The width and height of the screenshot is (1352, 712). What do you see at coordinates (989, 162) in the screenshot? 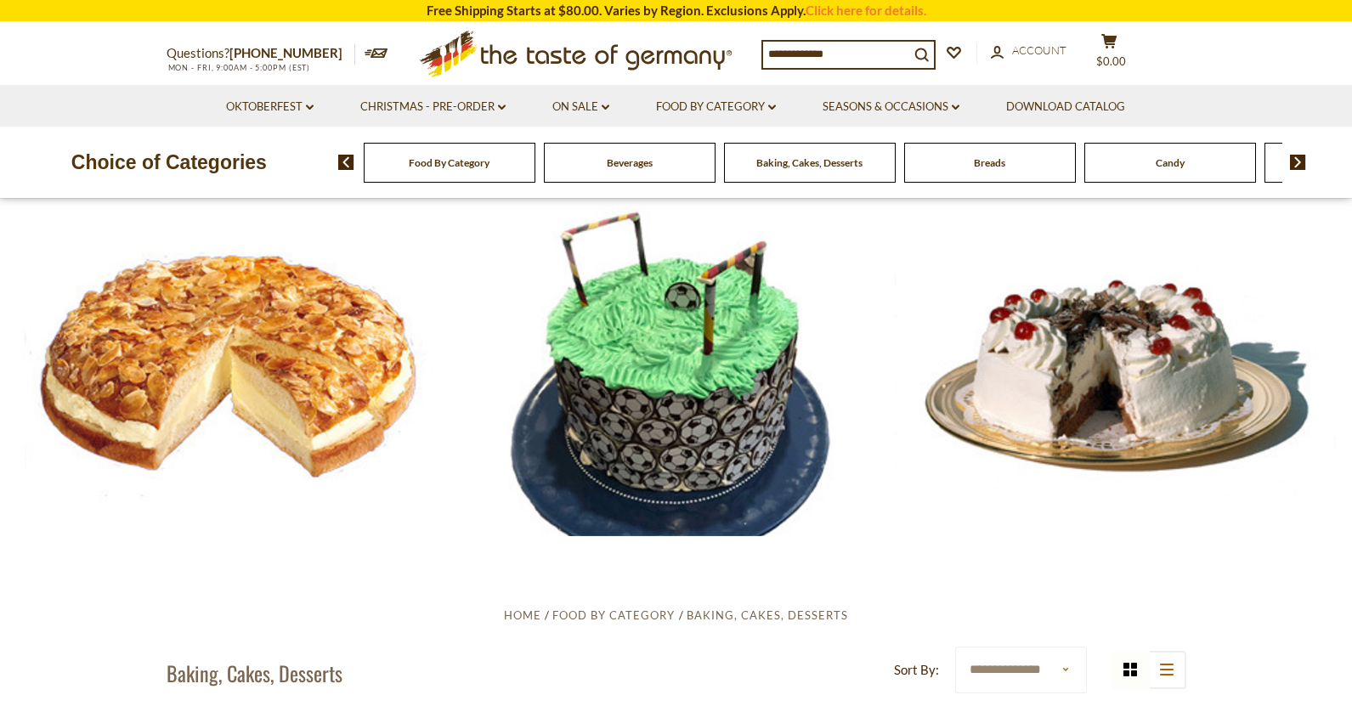
I see `span: Breads` at bounding box center [989, 162].